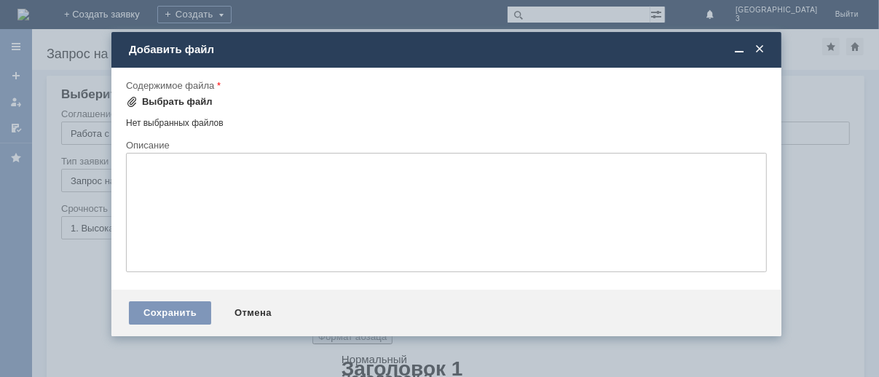  What do you see at coordinates (759, 50) in the screenshot?
I see `span: Закрыть` at bounding box center [759, 50].